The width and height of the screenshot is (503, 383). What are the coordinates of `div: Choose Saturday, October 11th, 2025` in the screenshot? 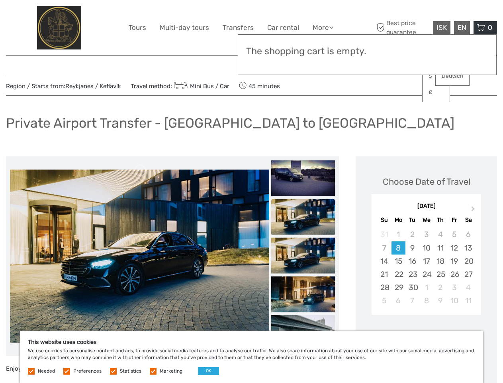 It's located at (468, 300).